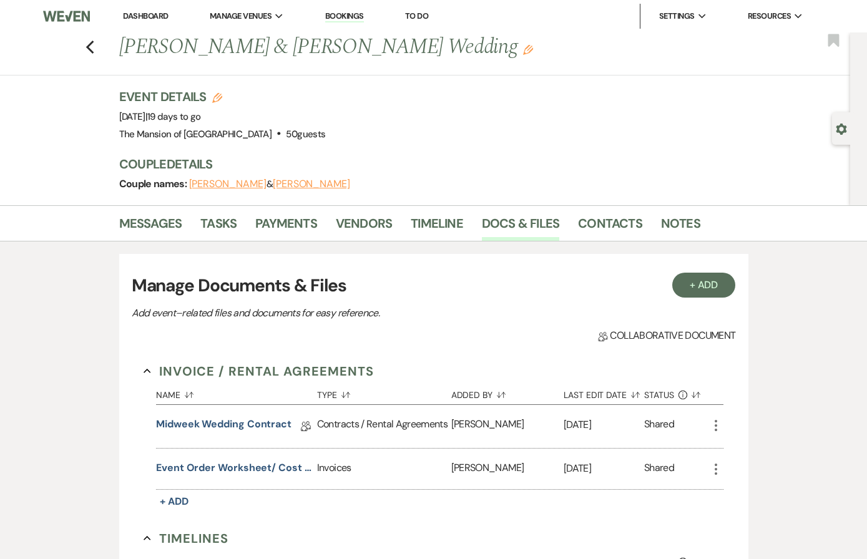  What do you see at coordinates (659, 395) in the screenshot?
I see `span: Status` at bounding box center [659, 395].